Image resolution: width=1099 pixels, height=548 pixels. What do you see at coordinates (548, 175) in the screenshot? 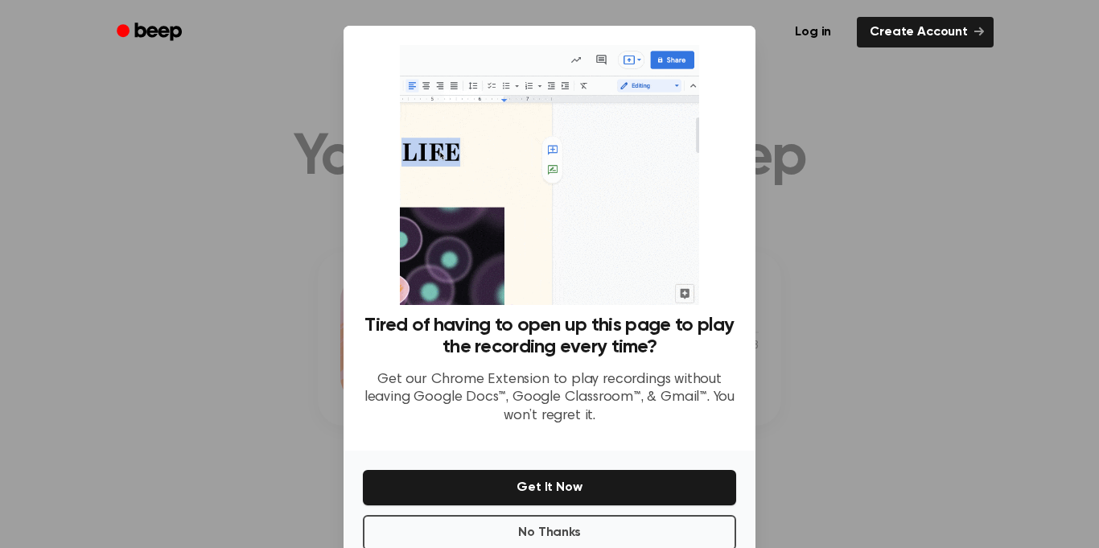
I see `img: Beep extension in action` at bounding box center [548, 175].